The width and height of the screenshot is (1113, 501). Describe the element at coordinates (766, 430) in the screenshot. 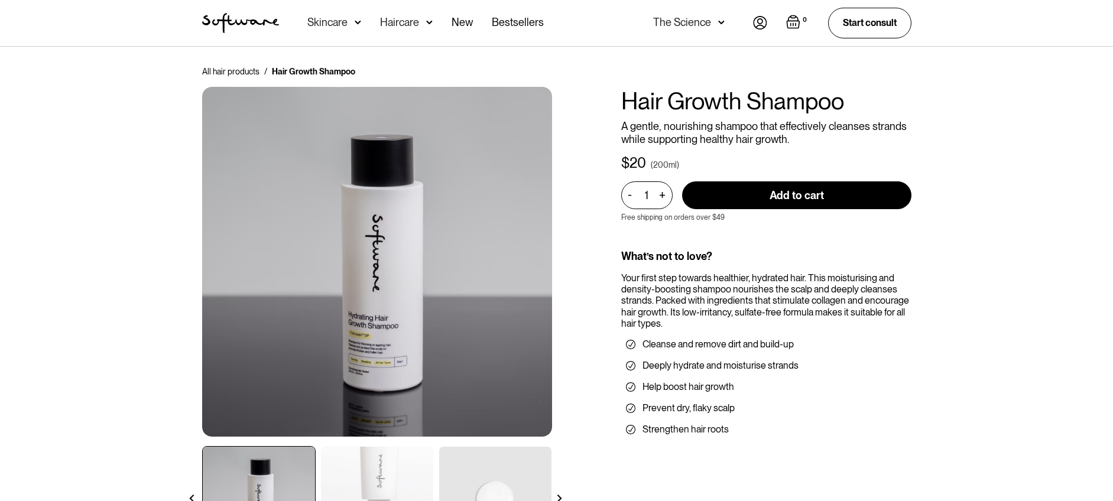

I see `li: Strengthen hair roots` at that location.